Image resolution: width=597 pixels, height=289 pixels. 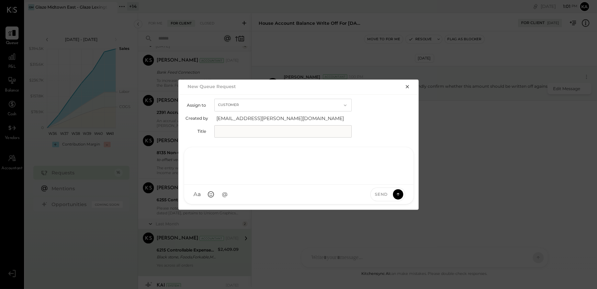 What do you see at coordinates (199, 194) in the screenshot?
I see `span: a` at bounding box center [199, 194].